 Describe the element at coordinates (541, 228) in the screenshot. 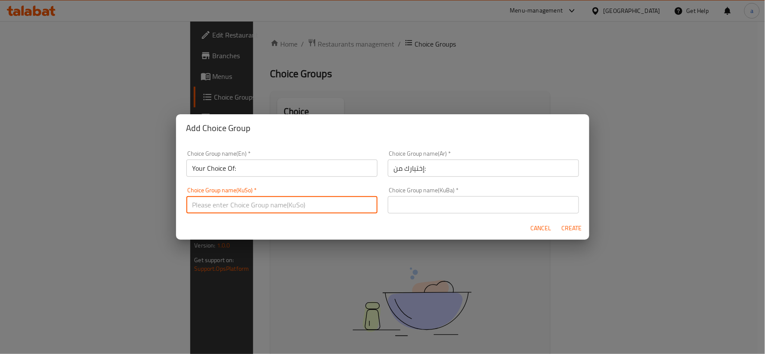

I see `button: Cancel` at that location.